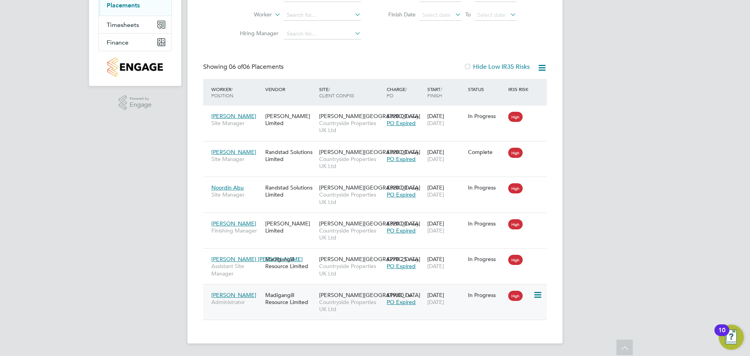  I want to click on span: Powered by, so click(141, 98).